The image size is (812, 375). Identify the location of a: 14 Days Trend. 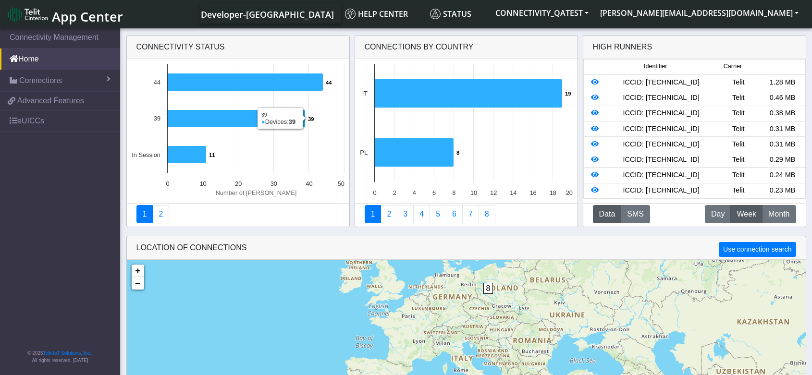
(454, 214).